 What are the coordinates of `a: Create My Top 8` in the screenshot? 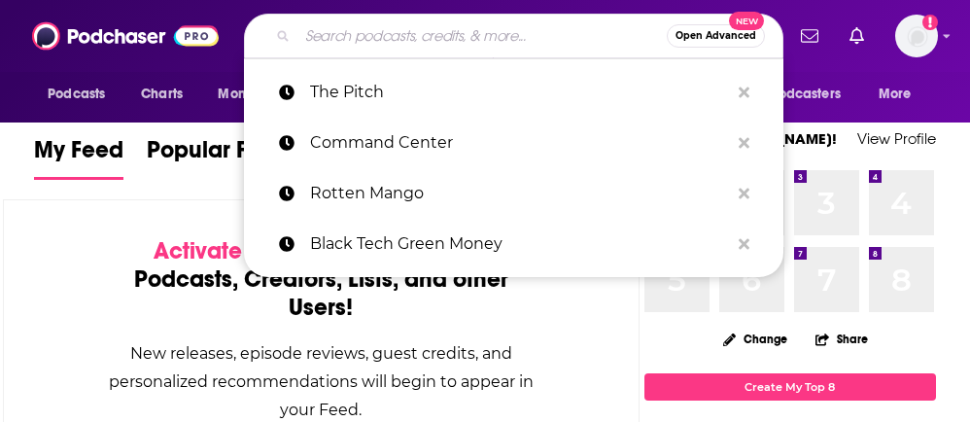 It's located at (790, 386).